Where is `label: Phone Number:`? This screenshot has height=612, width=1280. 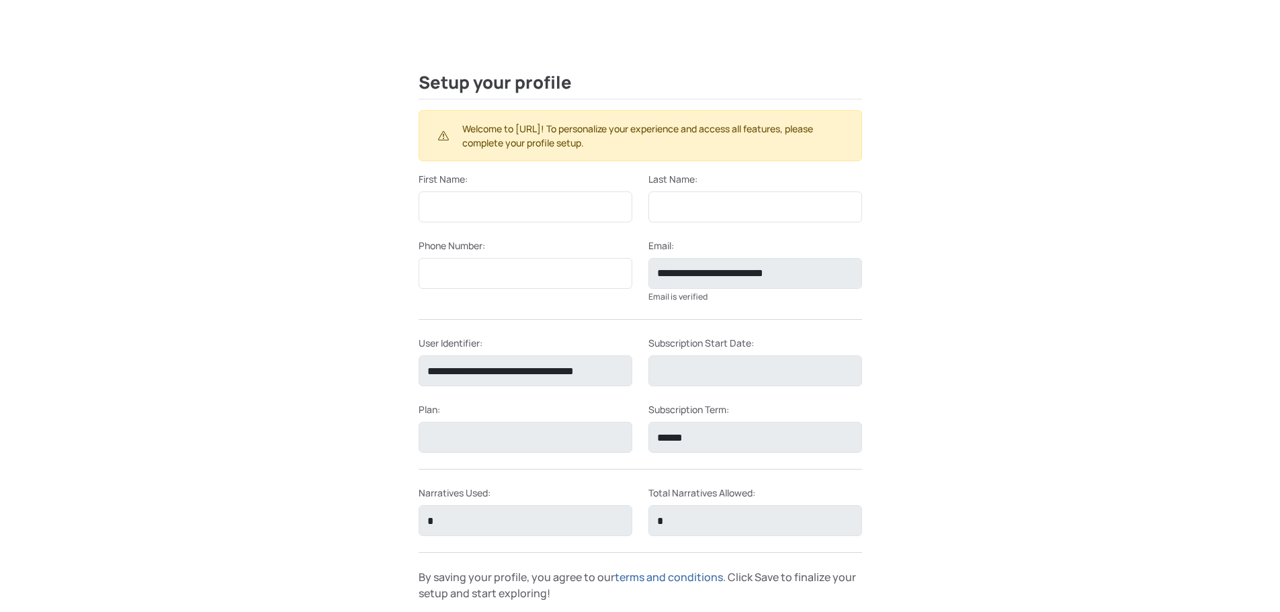 label: Phone Number: is located at coordinates (451, 245).